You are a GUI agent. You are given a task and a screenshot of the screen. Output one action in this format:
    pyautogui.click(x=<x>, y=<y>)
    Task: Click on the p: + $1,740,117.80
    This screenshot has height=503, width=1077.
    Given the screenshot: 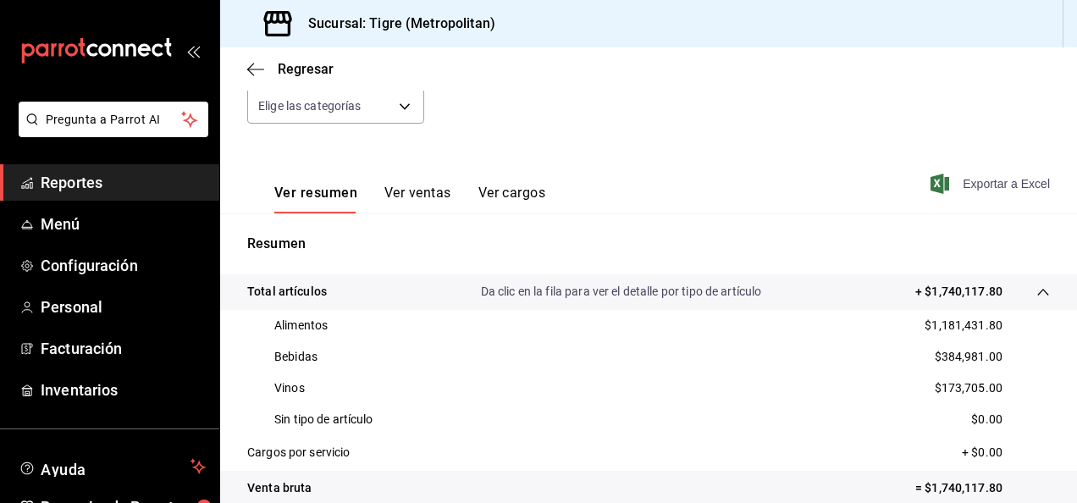 What is the action you would take?
    pyautogui.click(x=958, y=291)
    